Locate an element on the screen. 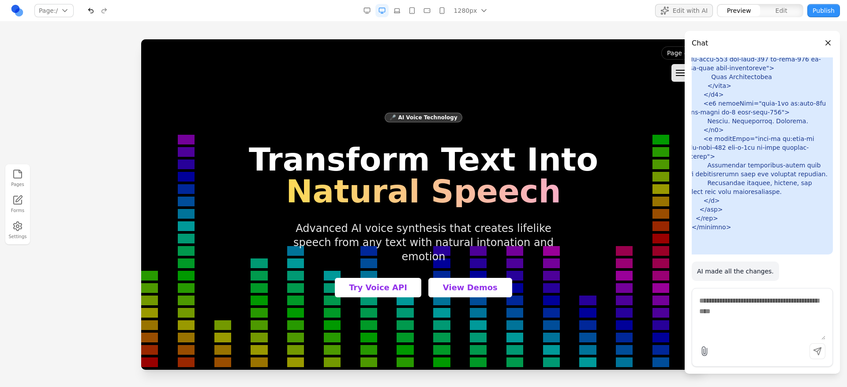  button: Mobile is located at coordinates (442, 11).